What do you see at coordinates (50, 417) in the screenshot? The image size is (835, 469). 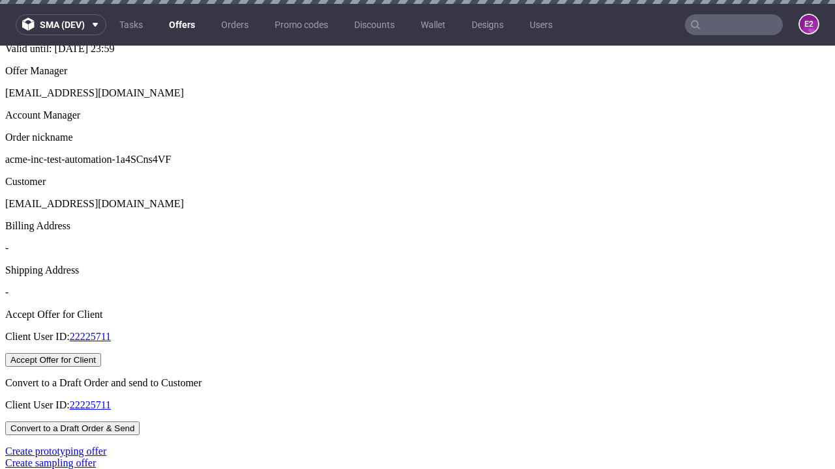 I see `a: Create sampling offer` at bounding box center [50, 417].